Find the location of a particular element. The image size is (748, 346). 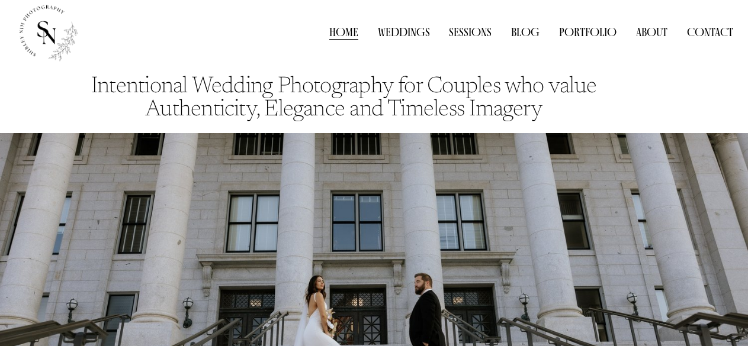

a: Contact is located at coordinates (710, 32).